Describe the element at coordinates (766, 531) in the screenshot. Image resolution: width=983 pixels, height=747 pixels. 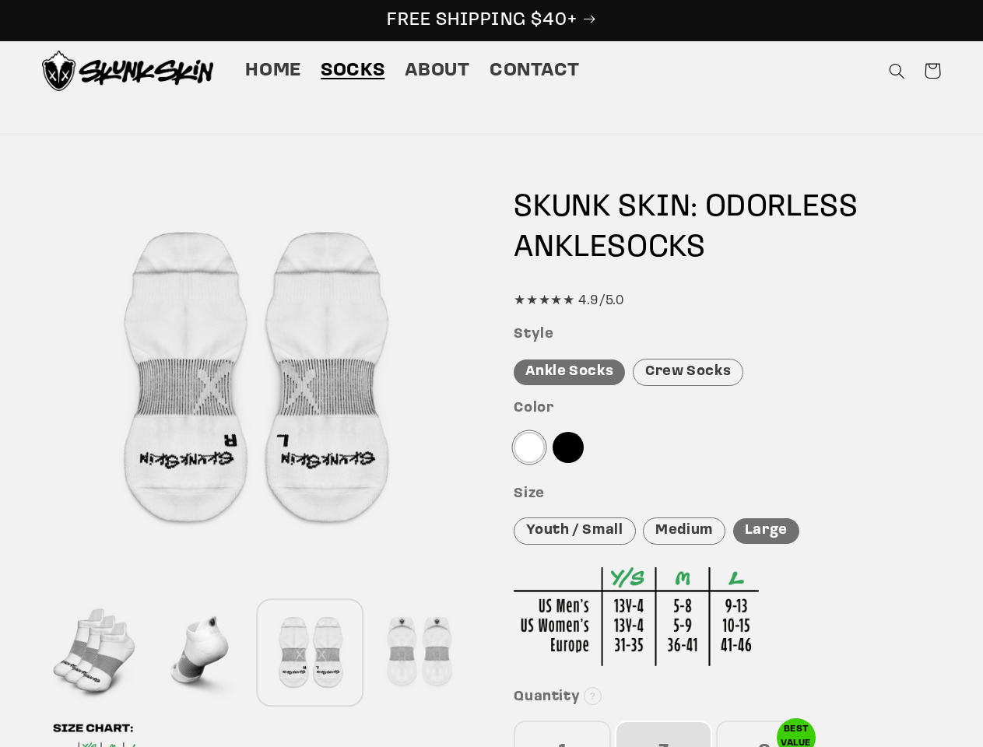
I see `div: Large` at that location.